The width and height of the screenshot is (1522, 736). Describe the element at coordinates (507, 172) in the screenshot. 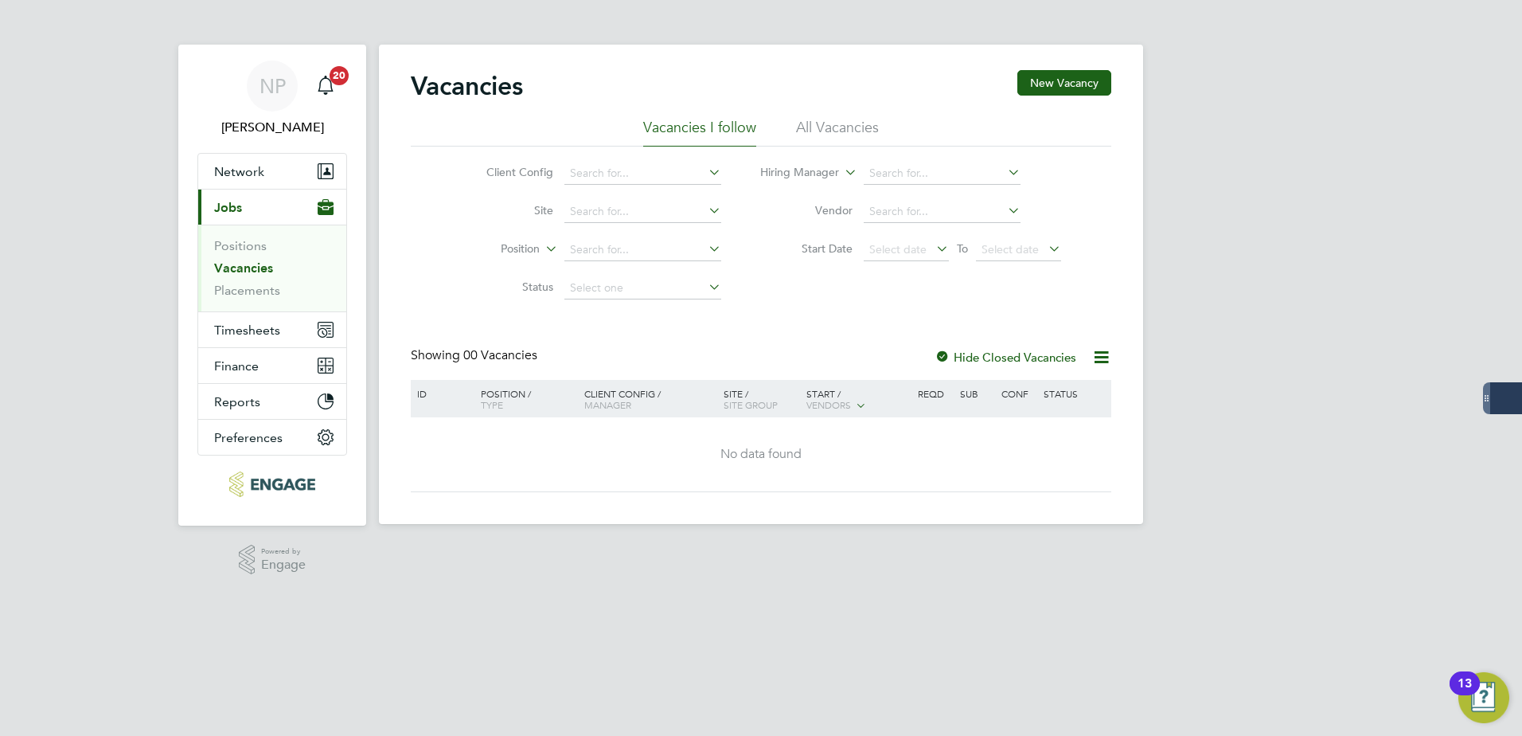

I see `label: Client Config` at that location.